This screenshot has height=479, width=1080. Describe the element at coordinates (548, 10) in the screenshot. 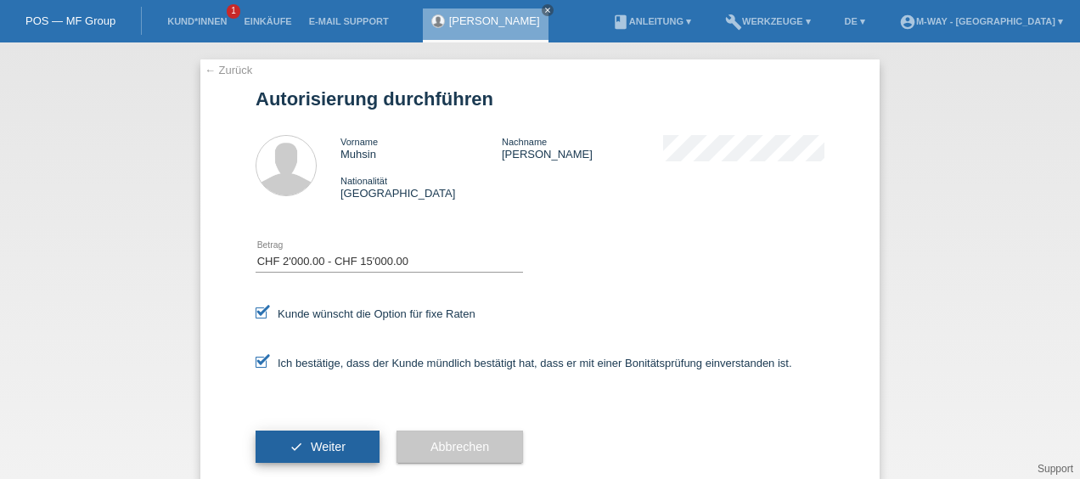

I see `i: close` at that location.